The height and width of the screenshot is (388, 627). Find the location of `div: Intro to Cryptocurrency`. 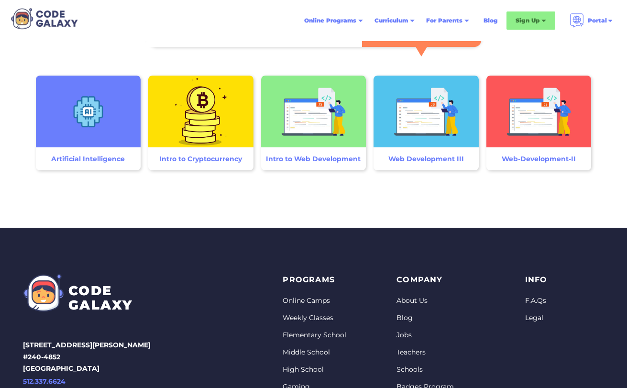

div: Intro to Cryptocurrency is located at coordinates (201, 159).